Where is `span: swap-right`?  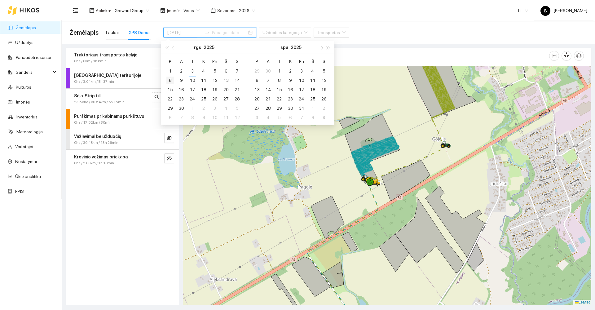 span: swap-right is located at coordinates (207, 33).